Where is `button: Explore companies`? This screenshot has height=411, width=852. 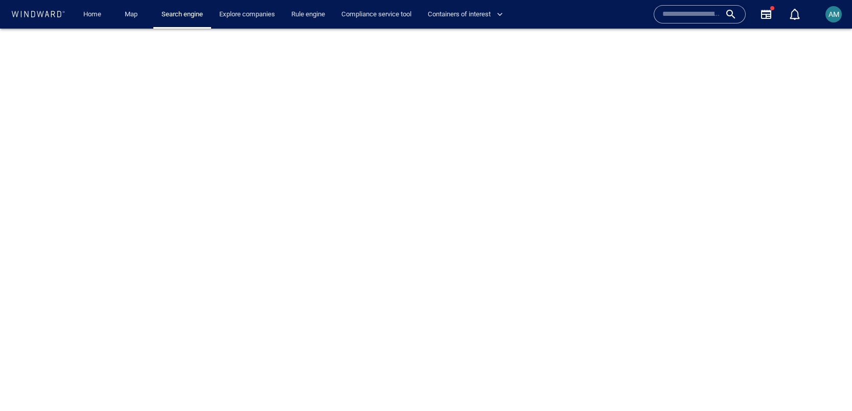 button: Explore companies is located at coordinates (247, 14).